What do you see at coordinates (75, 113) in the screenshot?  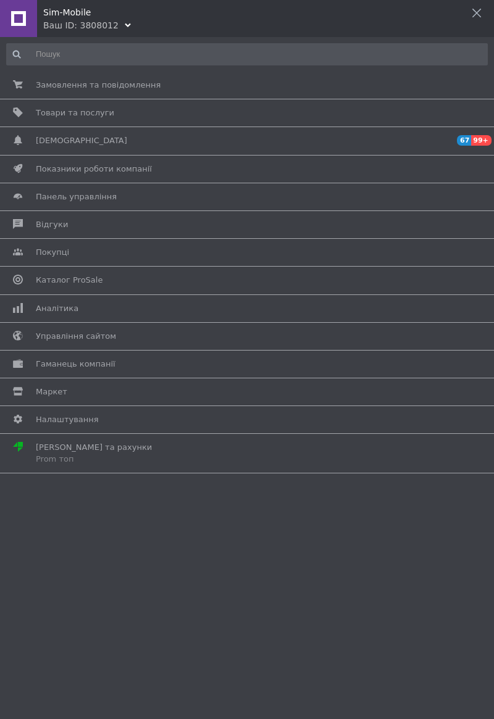 I see `span: Товари та послуги` at bounding box center [75, 113].